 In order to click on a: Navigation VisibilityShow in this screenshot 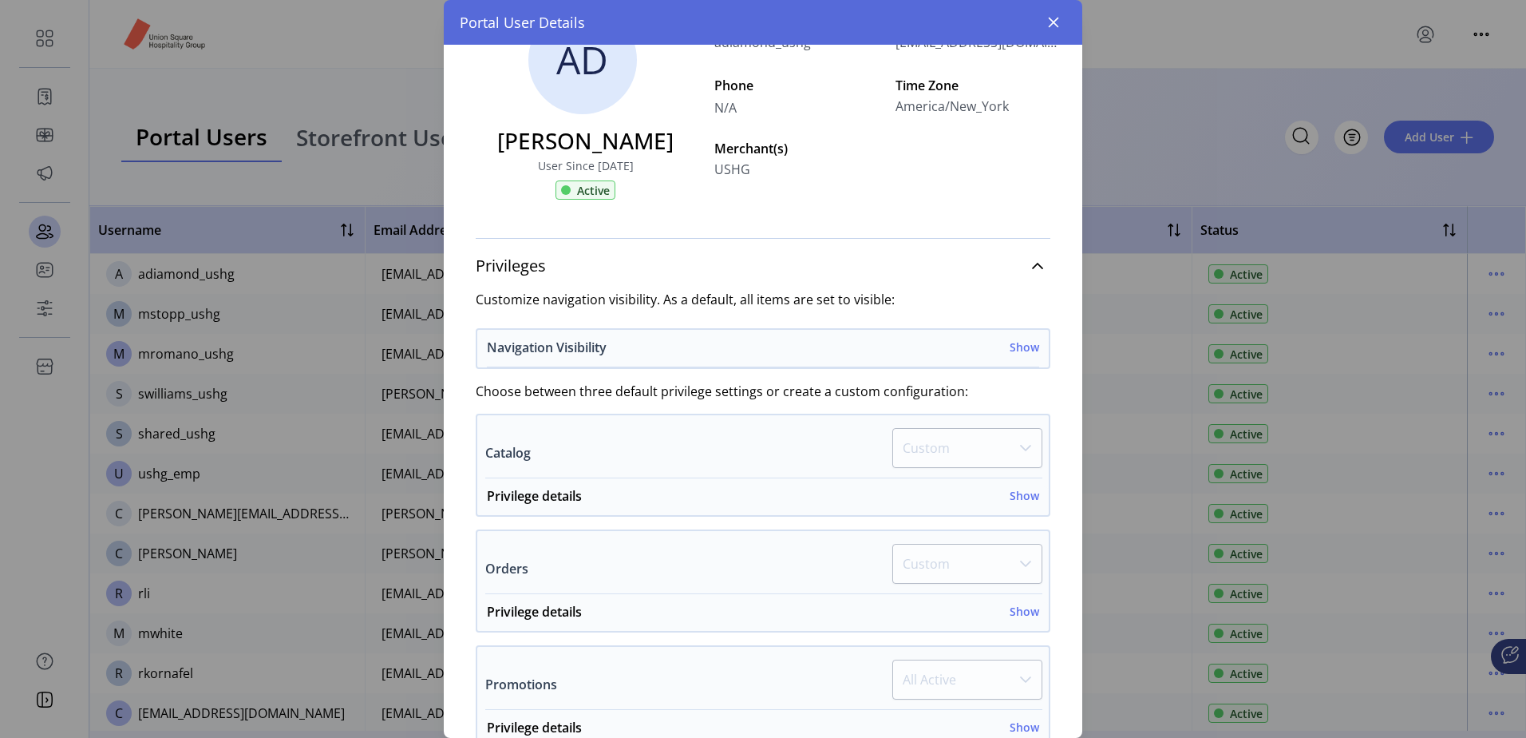, I will do `click(763, 352)`.